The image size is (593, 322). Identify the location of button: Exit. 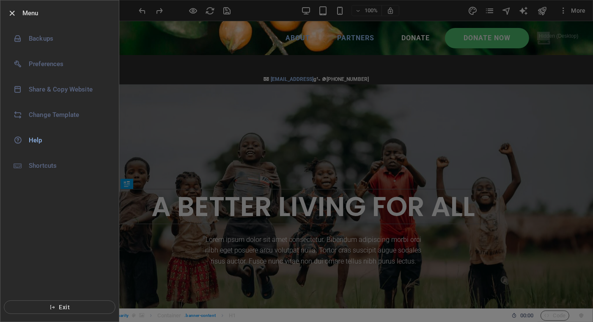
(60, 307).